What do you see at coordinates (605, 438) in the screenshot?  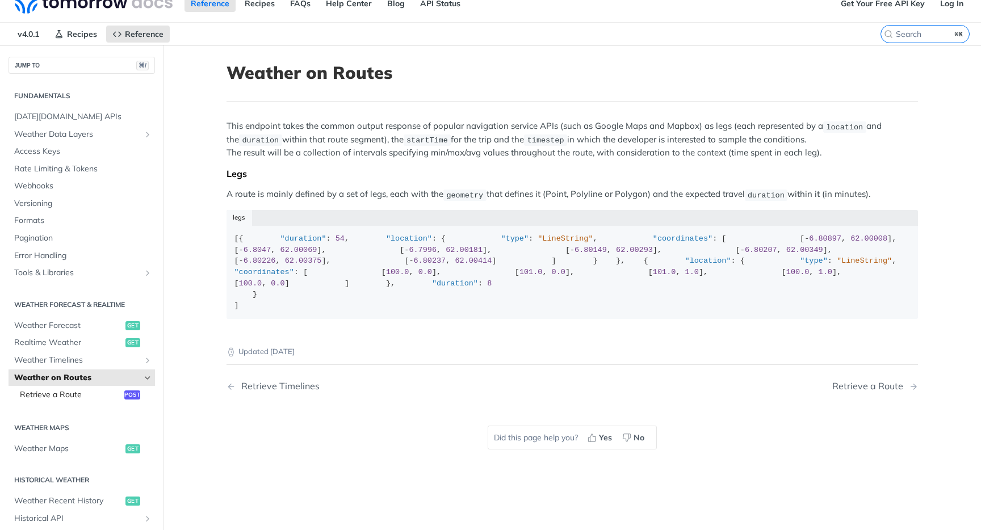 I see `span: Yes` at bounding box center [605, 438].